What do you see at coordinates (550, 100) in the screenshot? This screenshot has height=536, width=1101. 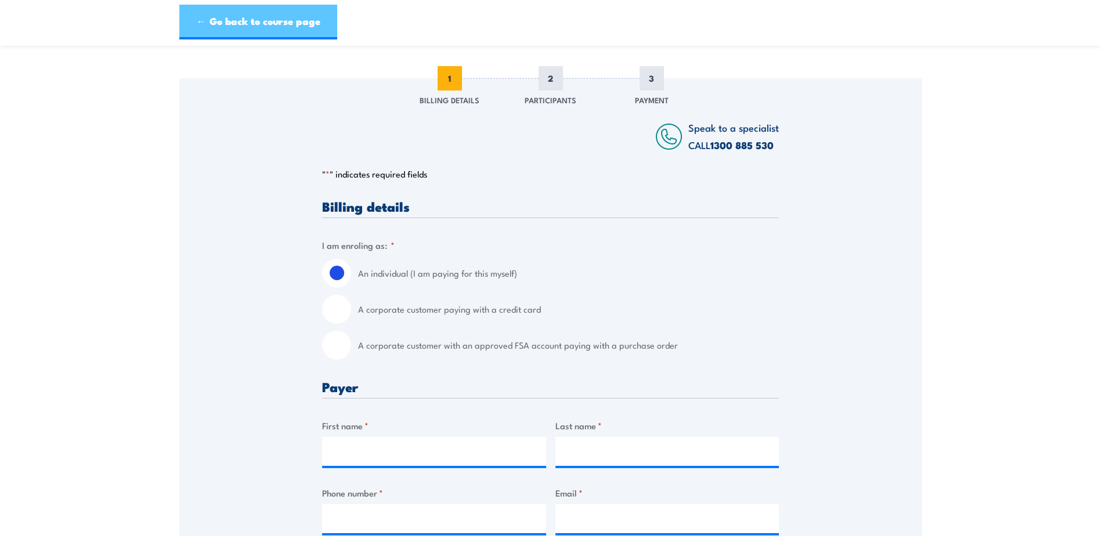 I see `span: Participants` at bounding box center [550, 100].